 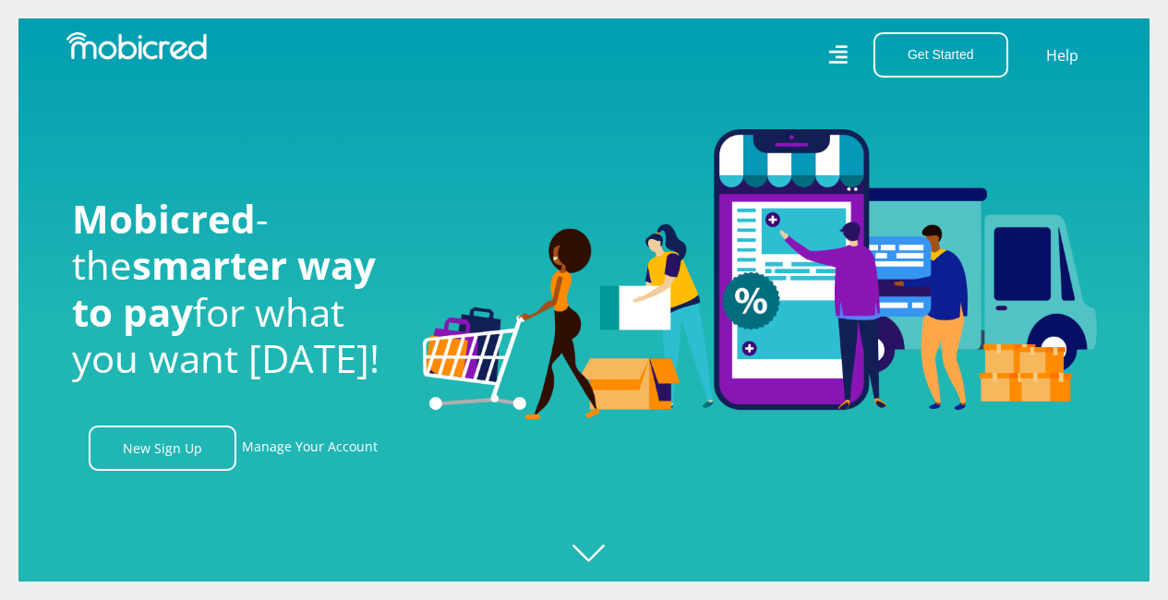 What do you see at coordinates (760, 275) in the screenshot?
I see `img: Welcome to Mobicred` at bounding box center [760, 275].